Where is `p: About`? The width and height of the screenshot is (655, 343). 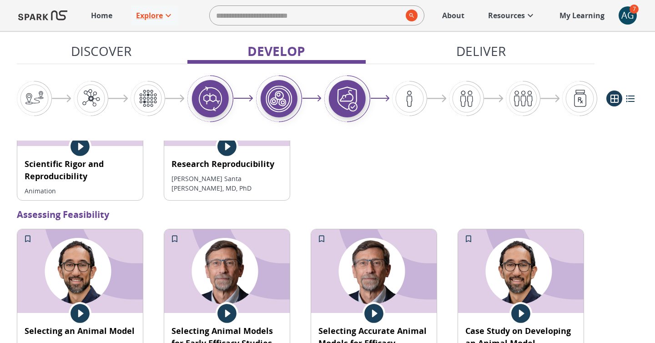
p: About is located at coordinates (453, 15).